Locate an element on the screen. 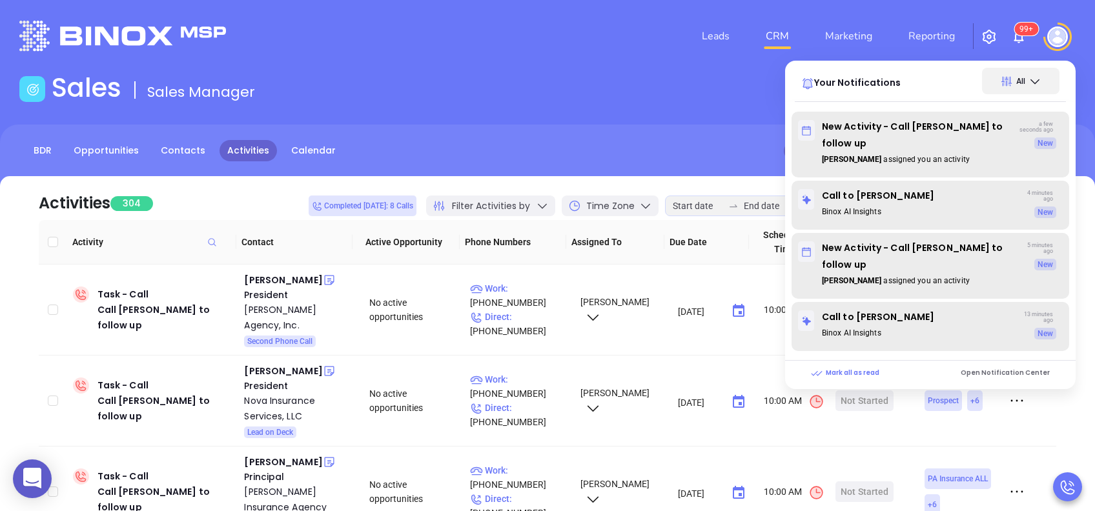  p: Open Notification Center is located at coordinates (1005, 373).